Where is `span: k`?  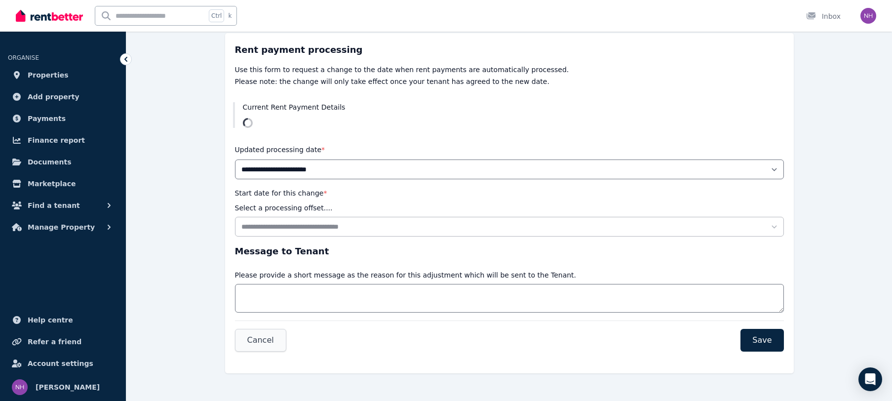
span: k is located at coordinates (229, 16).